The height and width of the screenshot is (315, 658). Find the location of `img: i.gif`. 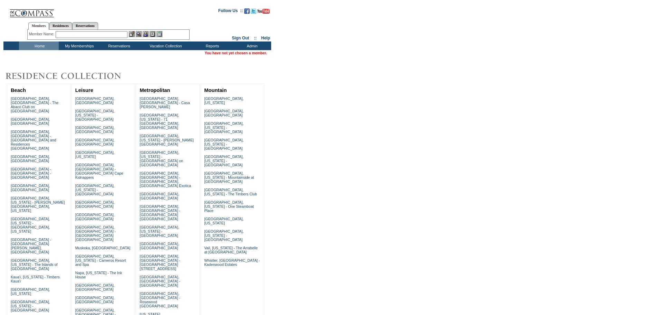

img: i.gif is located at coordinates (6, 10).